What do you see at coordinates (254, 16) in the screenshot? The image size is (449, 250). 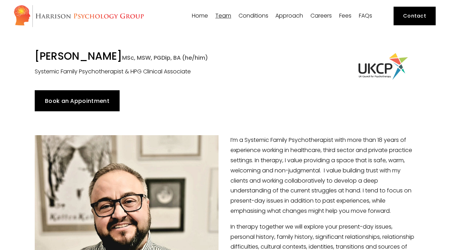 I see `span: Conditions` at bounding box center [254, 16].